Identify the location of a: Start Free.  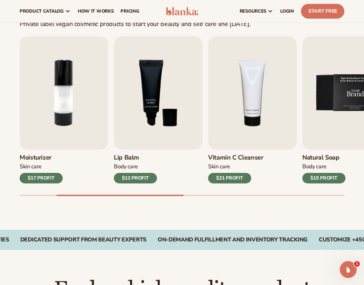
(323, 11).